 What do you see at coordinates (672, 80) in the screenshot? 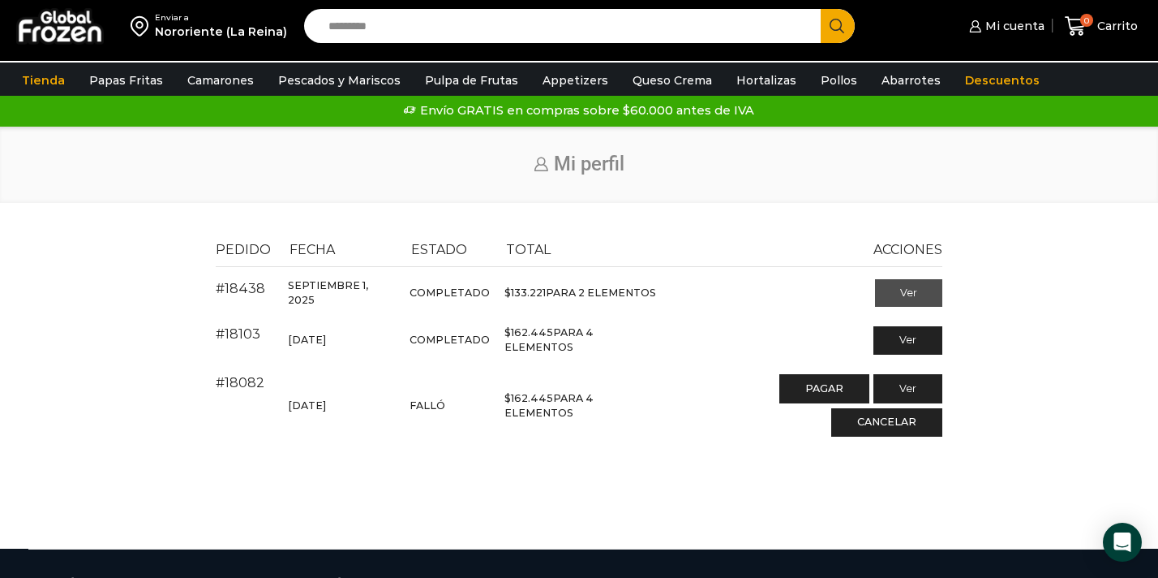
I see `a: Queso Crema` at bounding box center [672, 80].